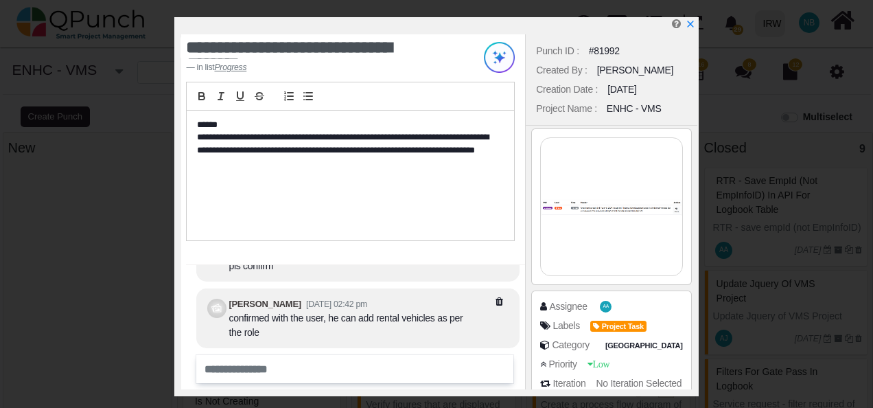  I want to click on div: #81992, so click(604, 51).